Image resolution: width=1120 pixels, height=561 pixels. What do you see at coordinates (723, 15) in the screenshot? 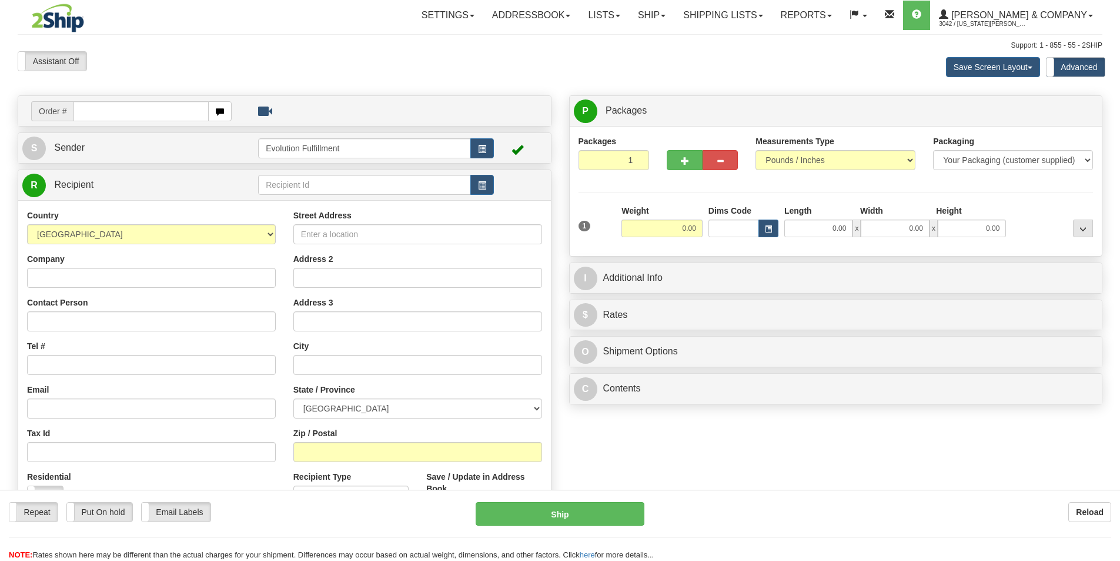
I see `a: Shipping lists` at bounding box center [723, 15].